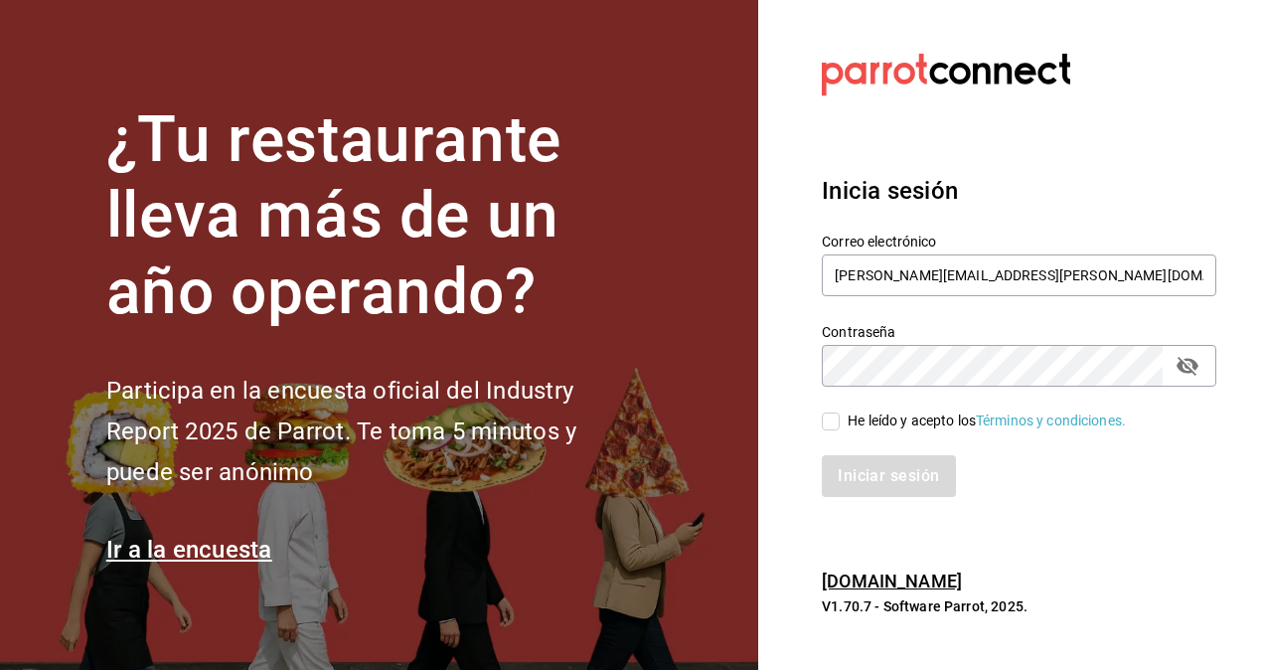 This screenshot has width=1264, height=670. Describe the element at coordinates (987, 420) in the screenshot. I see `div: He leído y acepto los` at that location.